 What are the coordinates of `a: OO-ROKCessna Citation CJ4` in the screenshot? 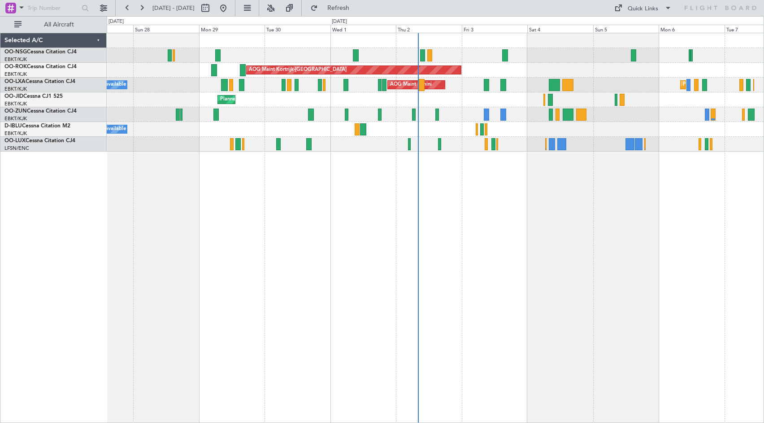 It's located at (40, 67).